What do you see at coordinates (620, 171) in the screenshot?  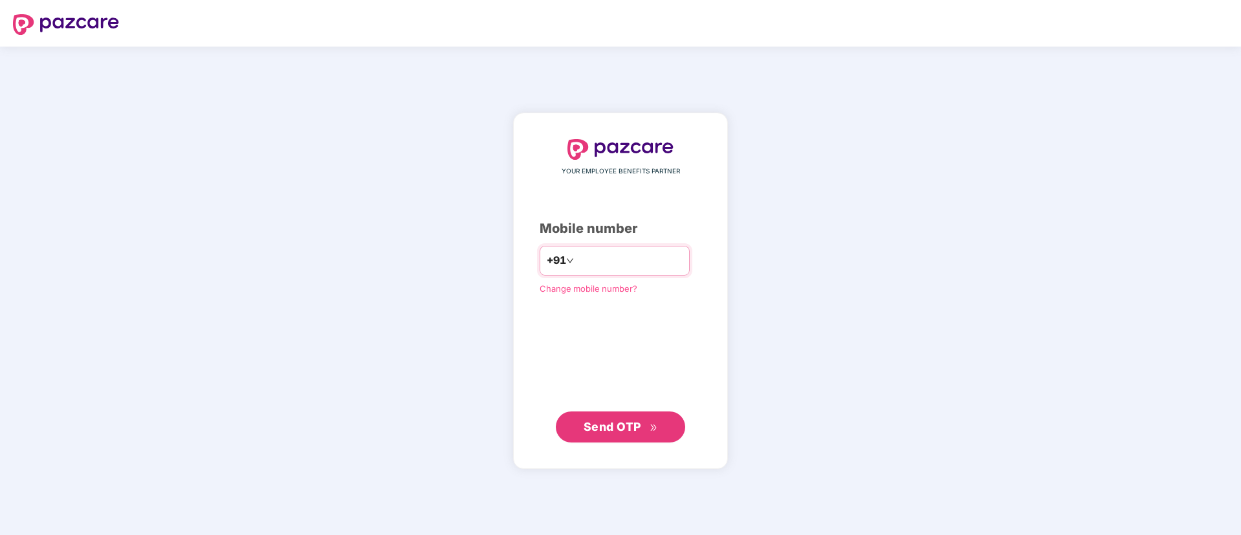 I see `span: YOUR EMPLOYEE BENEFITS PARTNER` at bounding box center [620, 171].